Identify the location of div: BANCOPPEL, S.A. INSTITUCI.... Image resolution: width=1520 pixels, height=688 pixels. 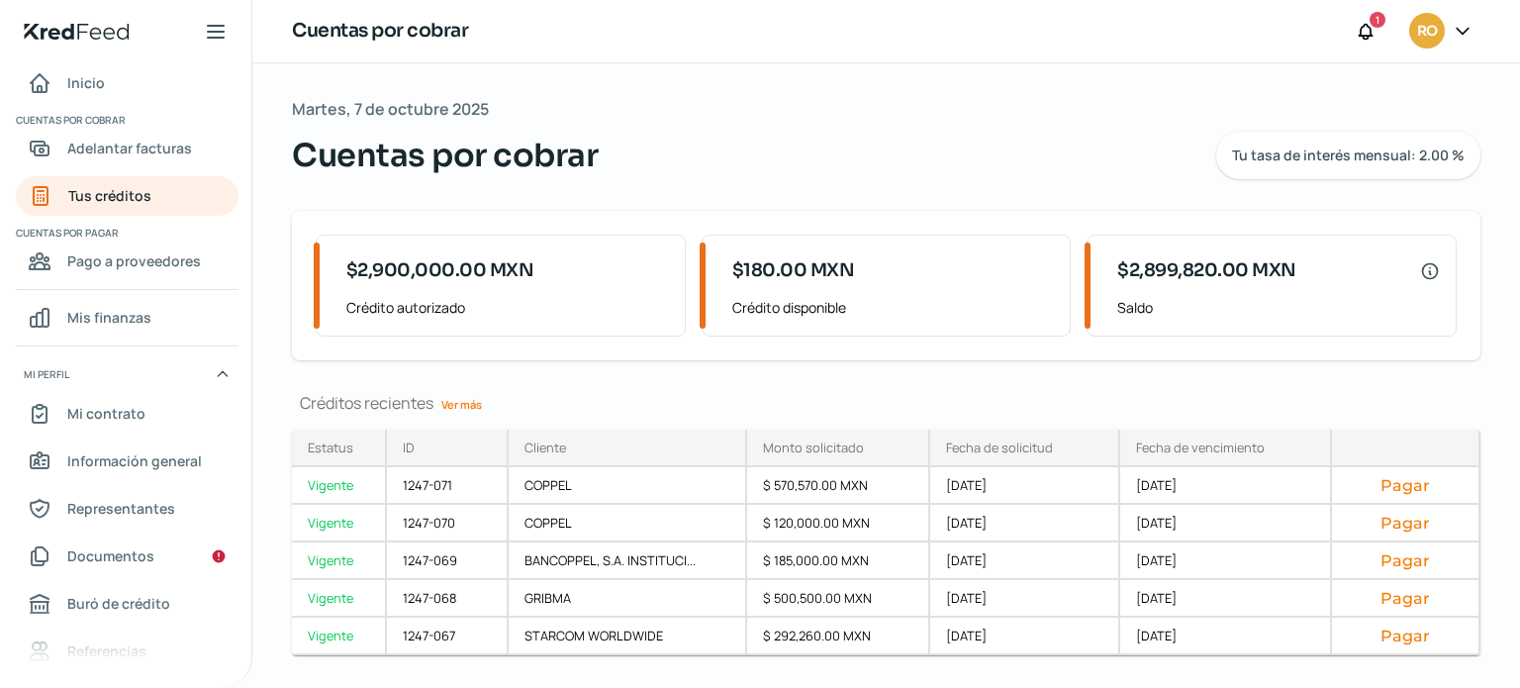
(627, 561).